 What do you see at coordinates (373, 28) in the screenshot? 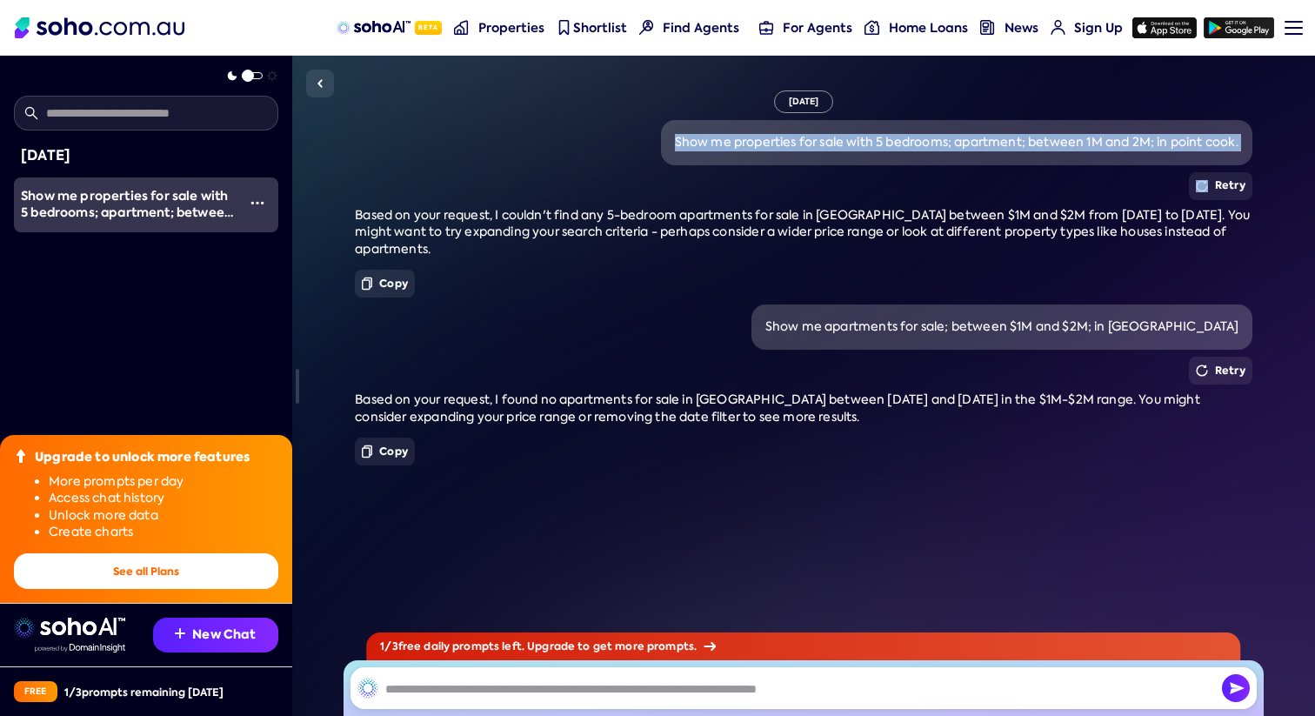
I see `img: sohoAI logo` at bounding box center [373, 28].